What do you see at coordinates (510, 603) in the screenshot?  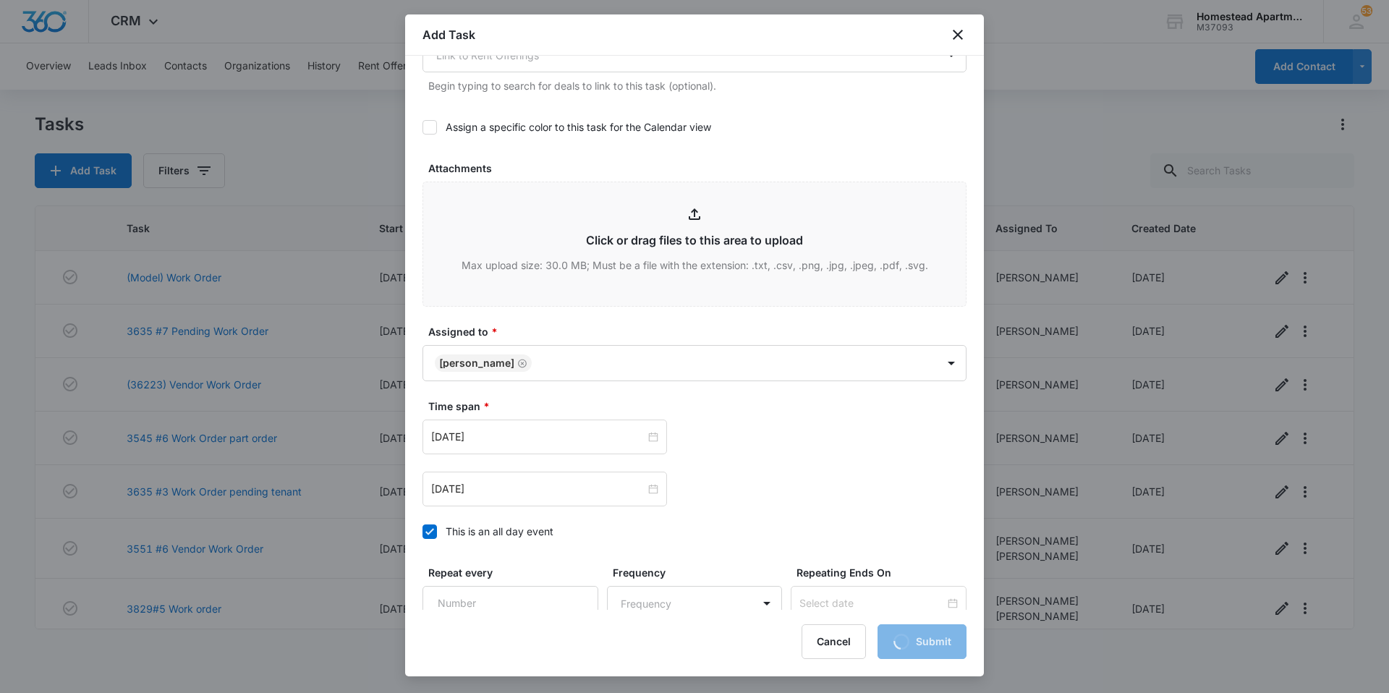 I see `input: Number` at bounding box center [510, 603].